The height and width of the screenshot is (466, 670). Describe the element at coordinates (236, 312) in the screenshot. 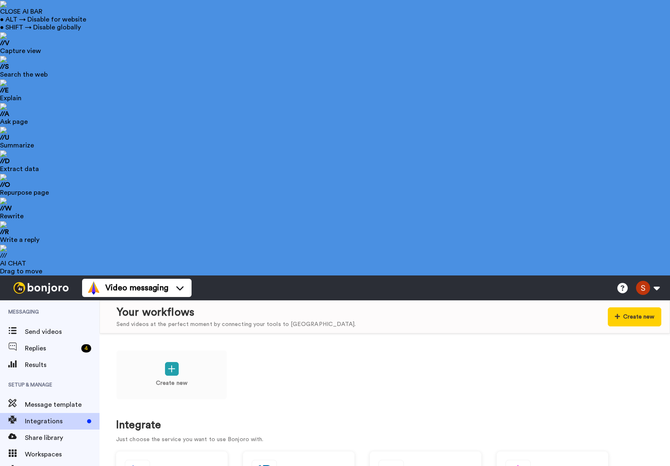

I see `div: Your workflows` at that location.